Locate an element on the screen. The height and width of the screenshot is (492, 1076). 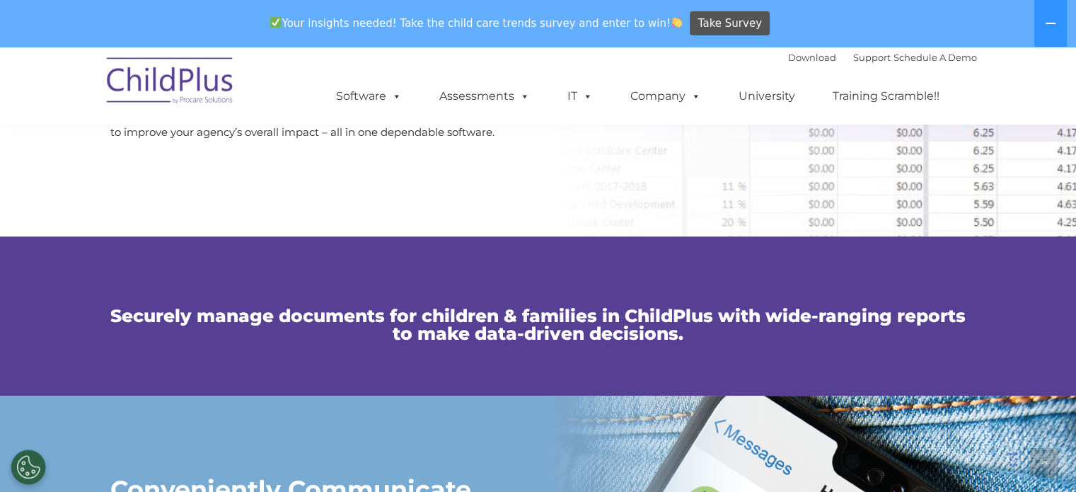
a: IT is located at coordinates (580, 96).